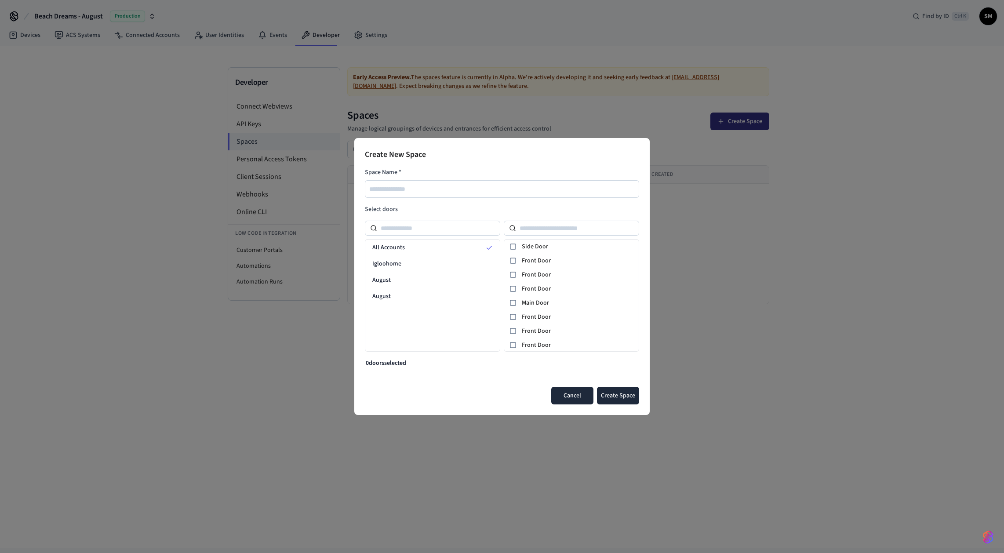 This screenshot has width=1004, height=553. I want to click on button: Cancel, so click(572, 395).